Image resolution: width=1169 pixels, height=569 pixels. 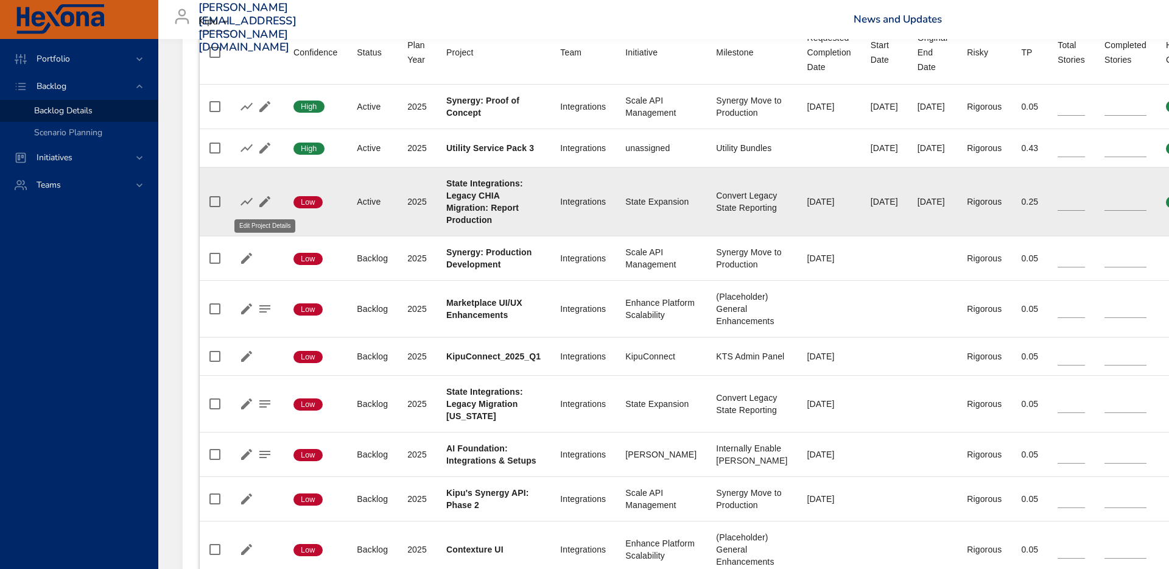 I want to click on b: Synergy: Proof of Concept, so click(x=483, y=107).